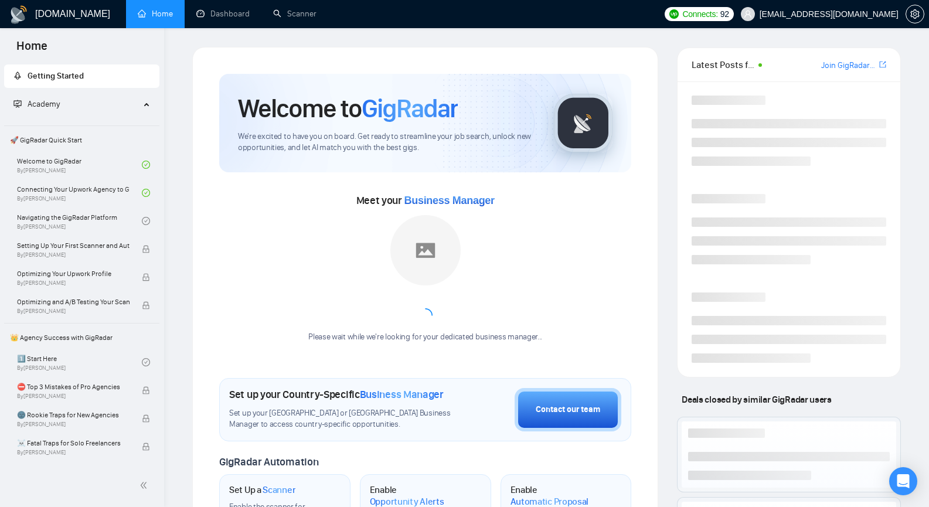 Image resolution: width=929 pixels, height=507 pixels. What do you see at coordinates (73, 274) in the screenshot?
I see `span: Optimizing Your Upwork Profile` at bounding box center [73, 274].